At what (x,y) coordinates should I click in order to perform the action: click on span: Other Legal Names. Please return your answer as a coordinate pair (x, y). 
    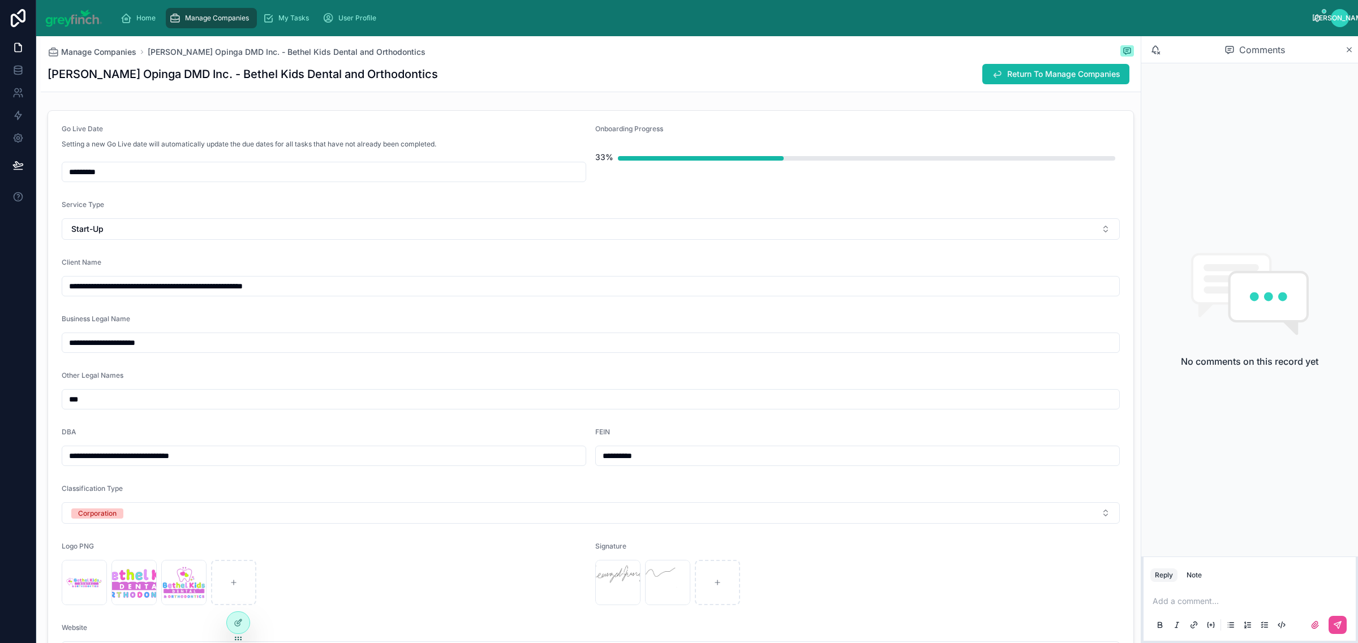
    Looking at the image, I should click on (92, 375).